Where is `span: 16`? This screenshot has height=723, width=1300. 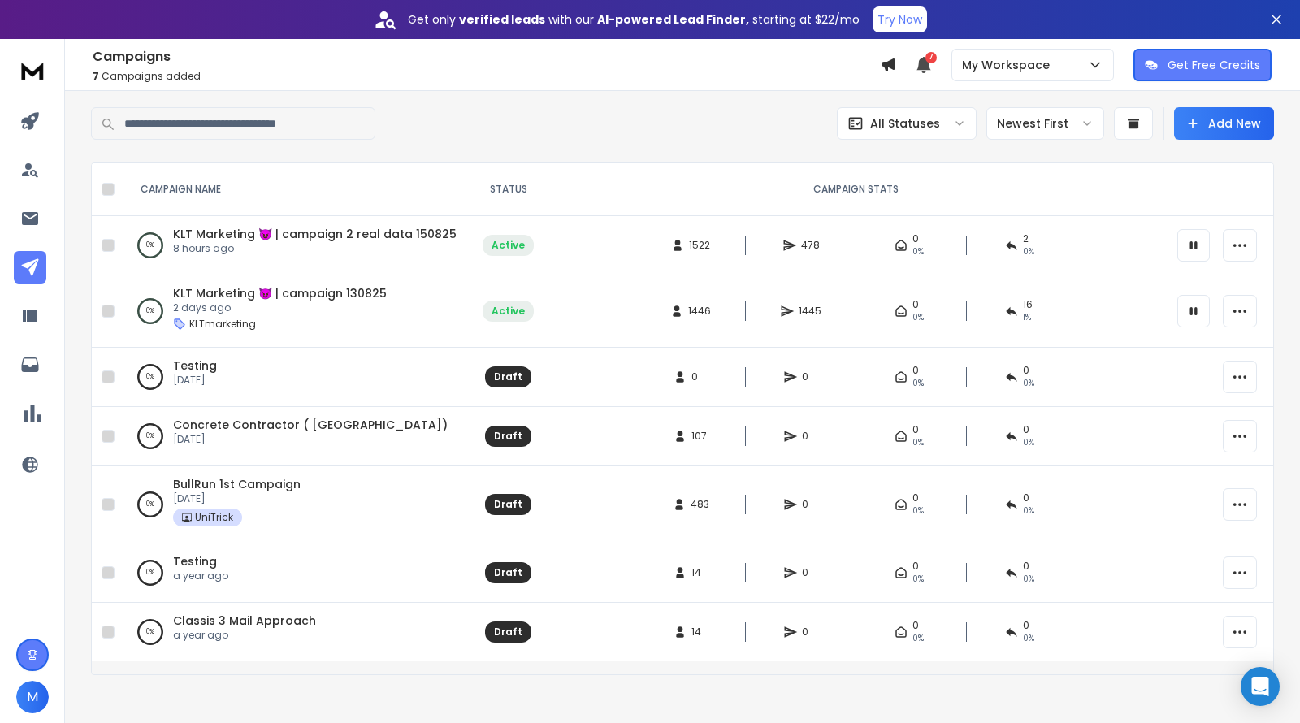
span: 16 is located at coordinates (1028, 305).